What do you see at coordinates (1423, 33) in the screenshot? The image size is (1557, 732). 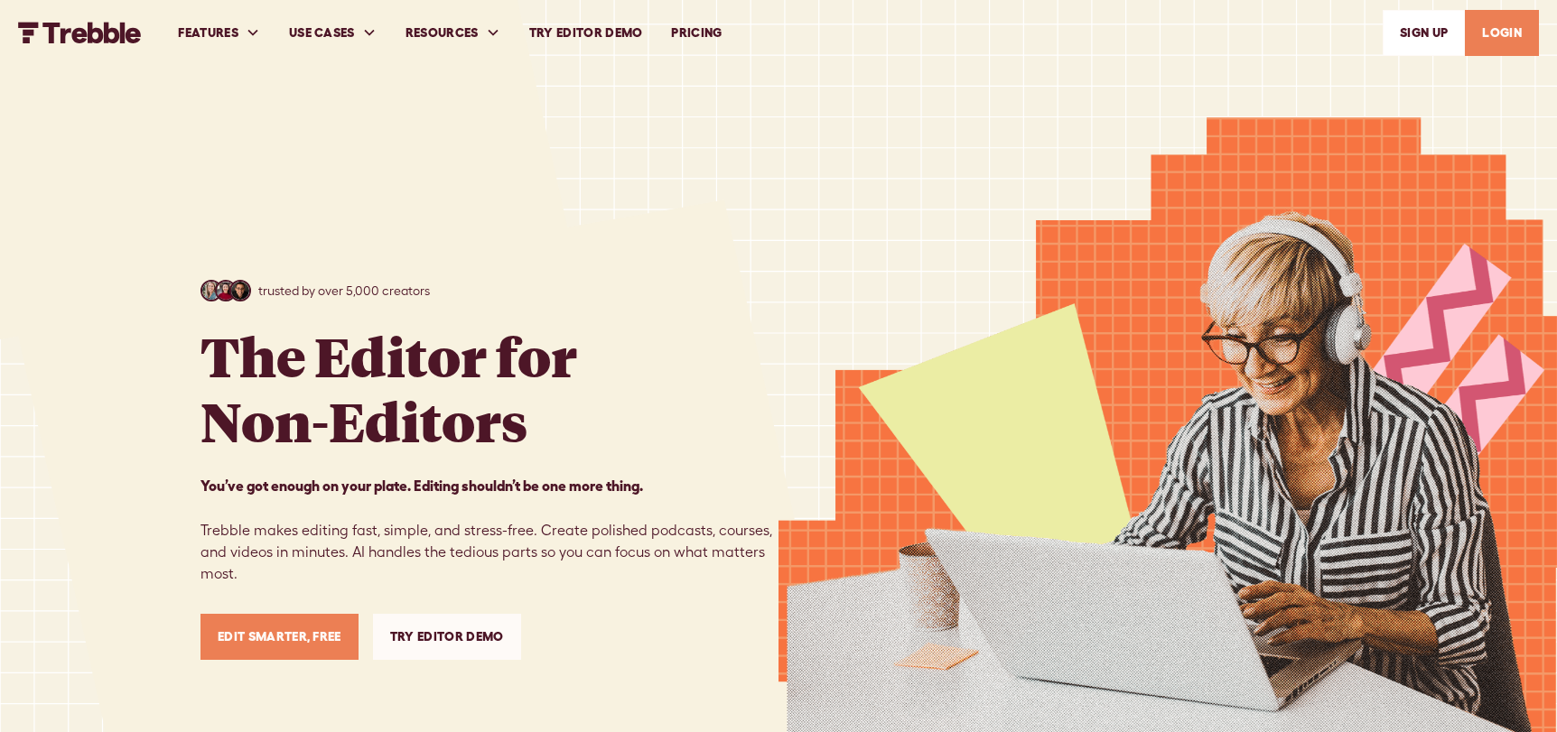 I see `a: SIGn UP` at bounding box center [1423, 33].